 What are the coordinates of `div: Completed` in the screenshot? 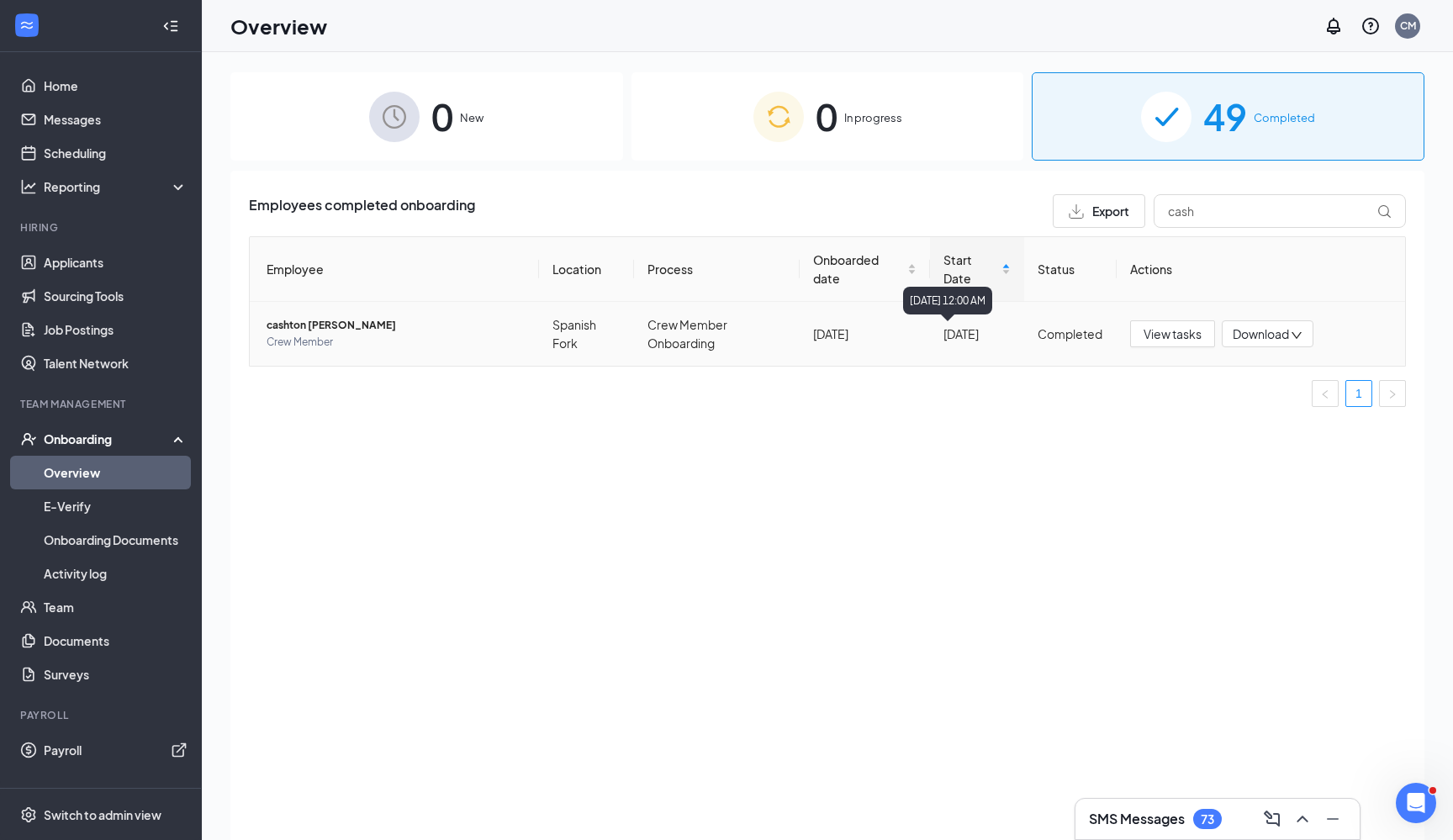 It's located at (1069, 333).